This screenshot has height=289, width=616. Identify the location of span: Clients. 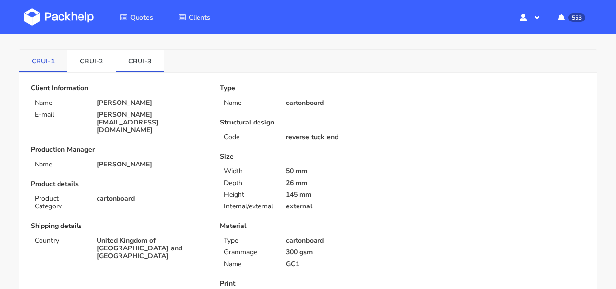
(199, 17).